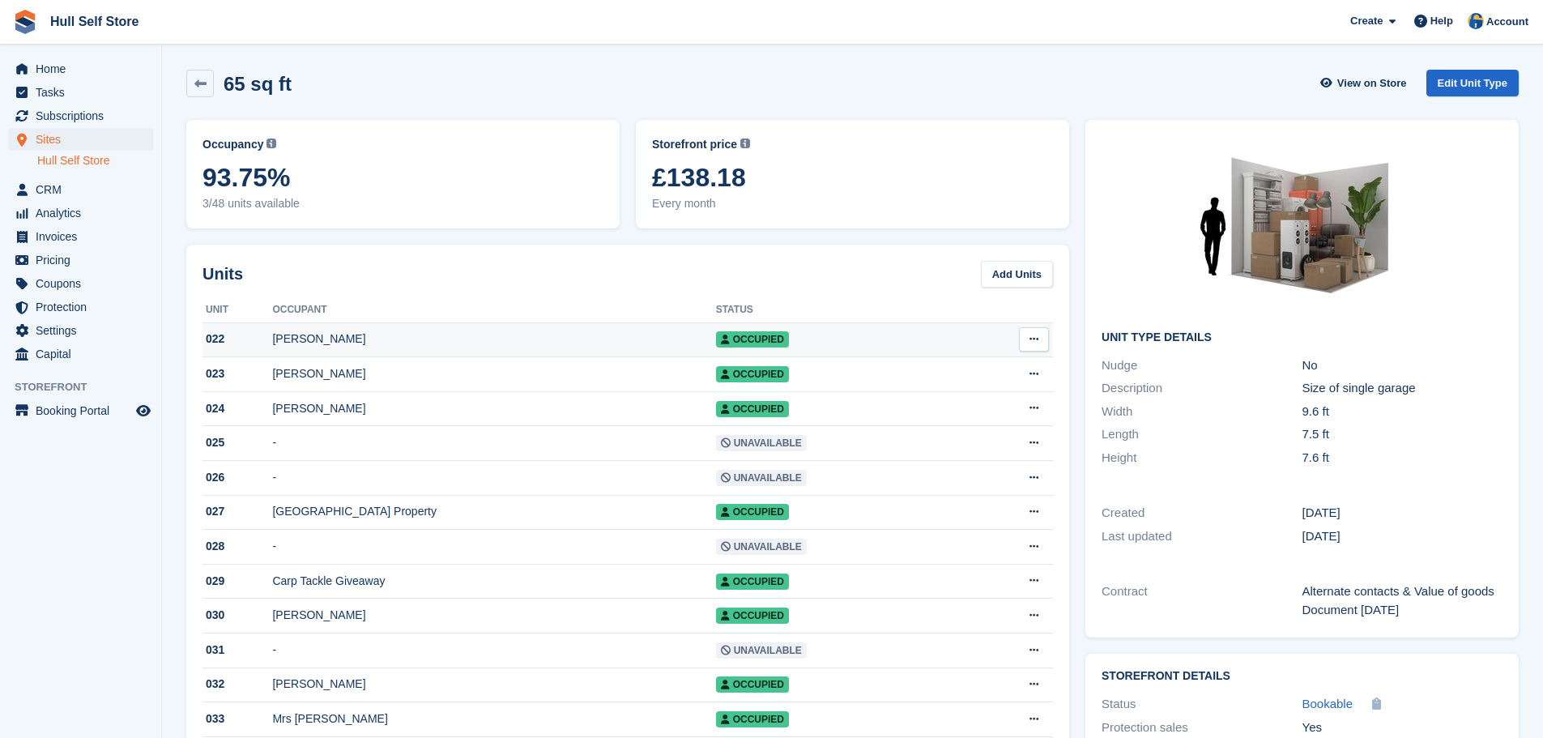 The height and width of the screenshot is (738, 1543). Describe the element at coordinates (1402, 365) in the screenshot. I see `div: No` at that location.